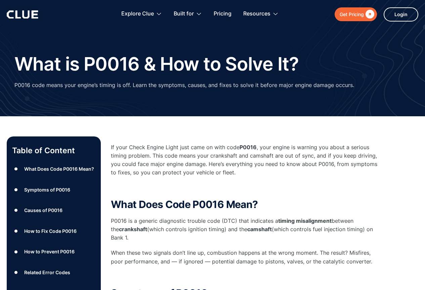 Image resolution: width=425 pixels, height=290 pixels. I want to click on p: Table of Content, so click(54, 150).